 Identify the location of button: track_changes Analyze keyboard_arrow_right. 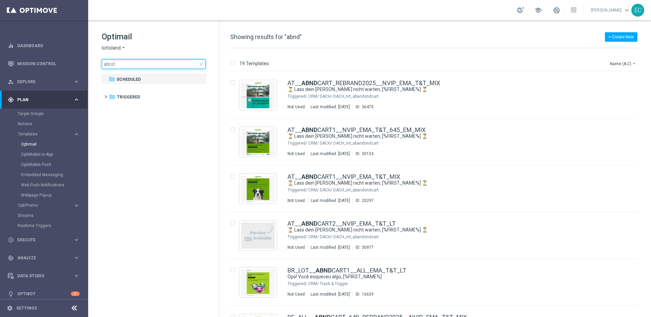
(44, 258).